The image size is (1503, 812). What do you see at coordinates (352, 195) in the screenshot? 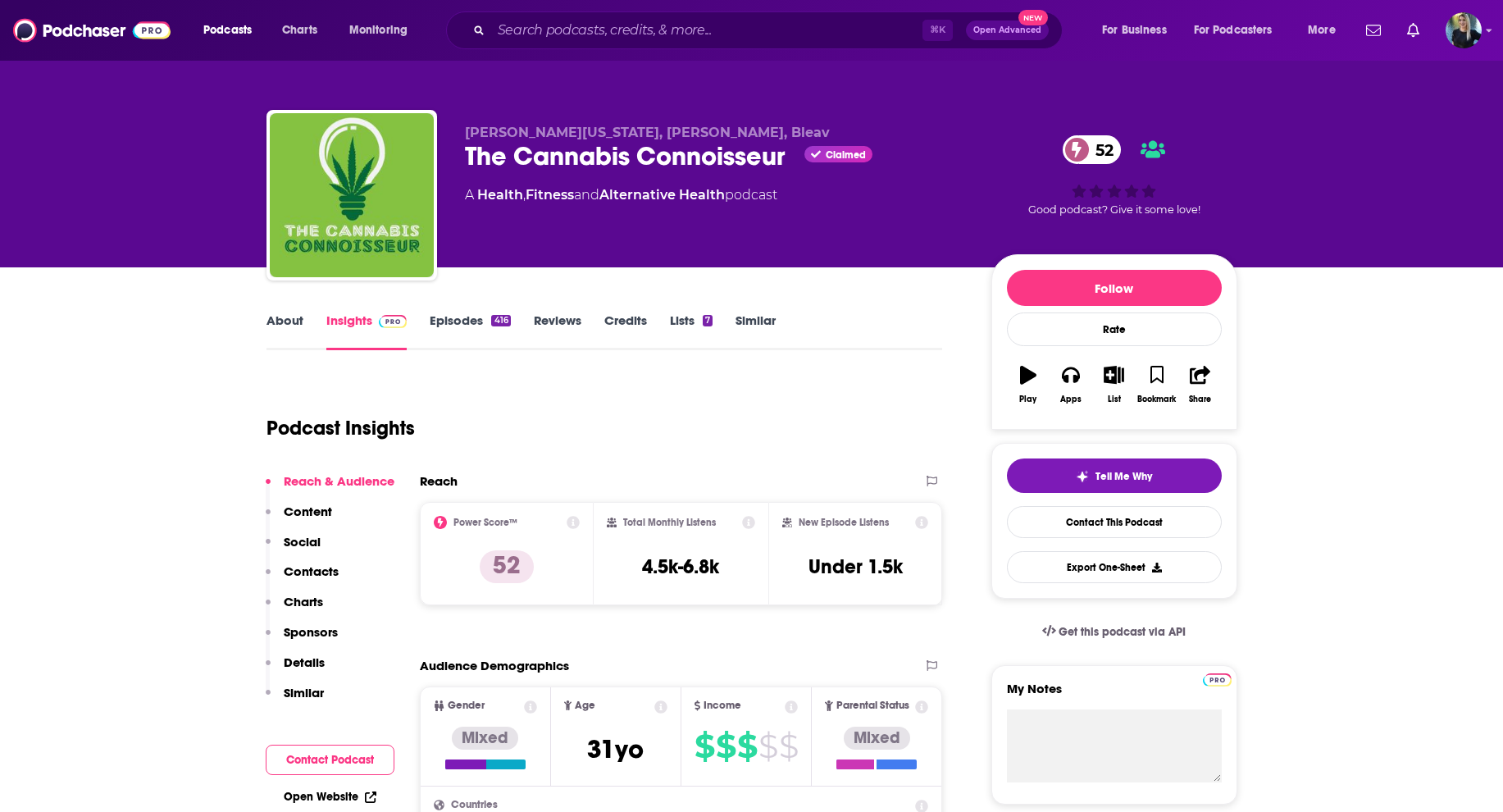
I see `img: The Cannabis Connoisseur` at bounding box center [352, 195].